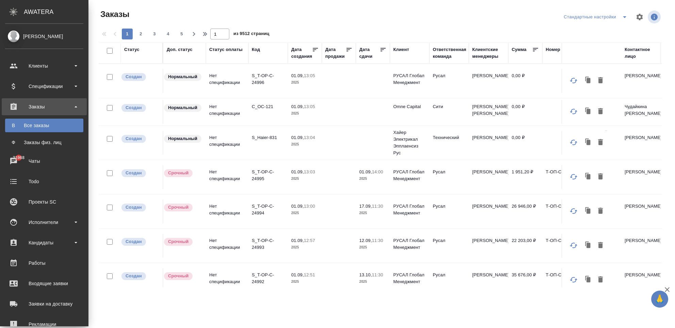  What do you see at coordinates (556, 50) in the screenshot?
I see `div: Номер PO` at bounding box center [556, 50].